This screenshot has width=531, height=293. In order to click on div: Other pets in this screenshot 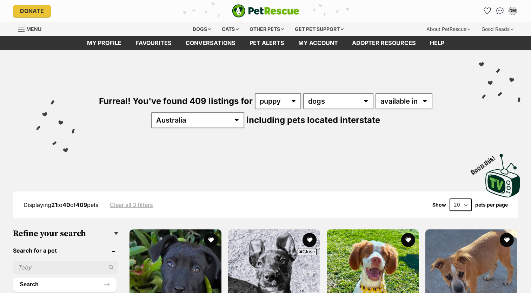, I will do `click(267, 29)`.